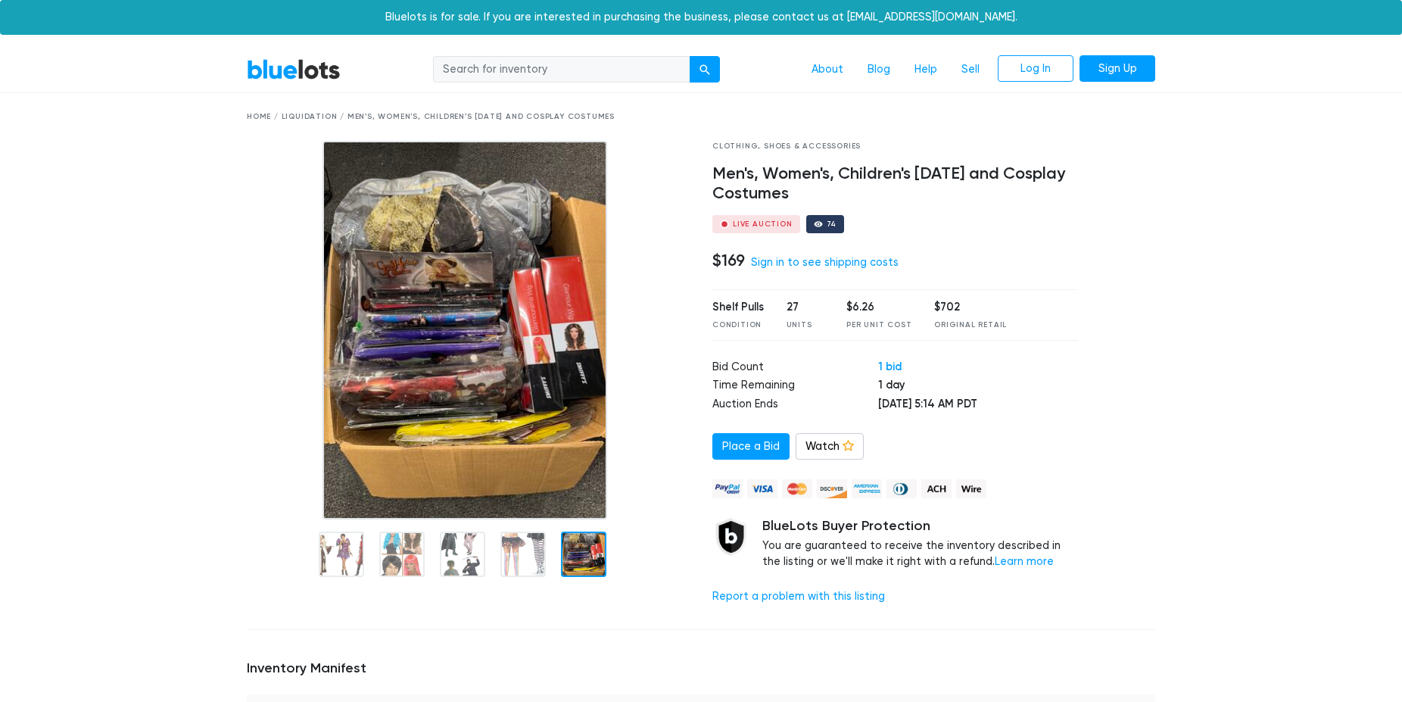  What do you see at coordinates (731, 537) in the screenshot?
I see `img: buyer_protection_shield-3b65640a83011c7d3ede35a8e5a80bfdfaa6a97447f0071c1475b91a4b0b3d01.png` at bounding box center [731, 537].